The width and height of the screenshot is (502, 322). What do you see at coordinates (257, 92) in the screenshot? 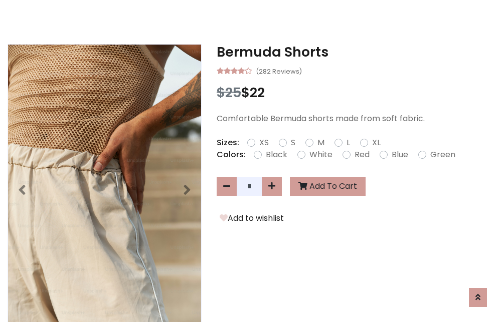
I see `span: 22` at bounding box center [257, 92].